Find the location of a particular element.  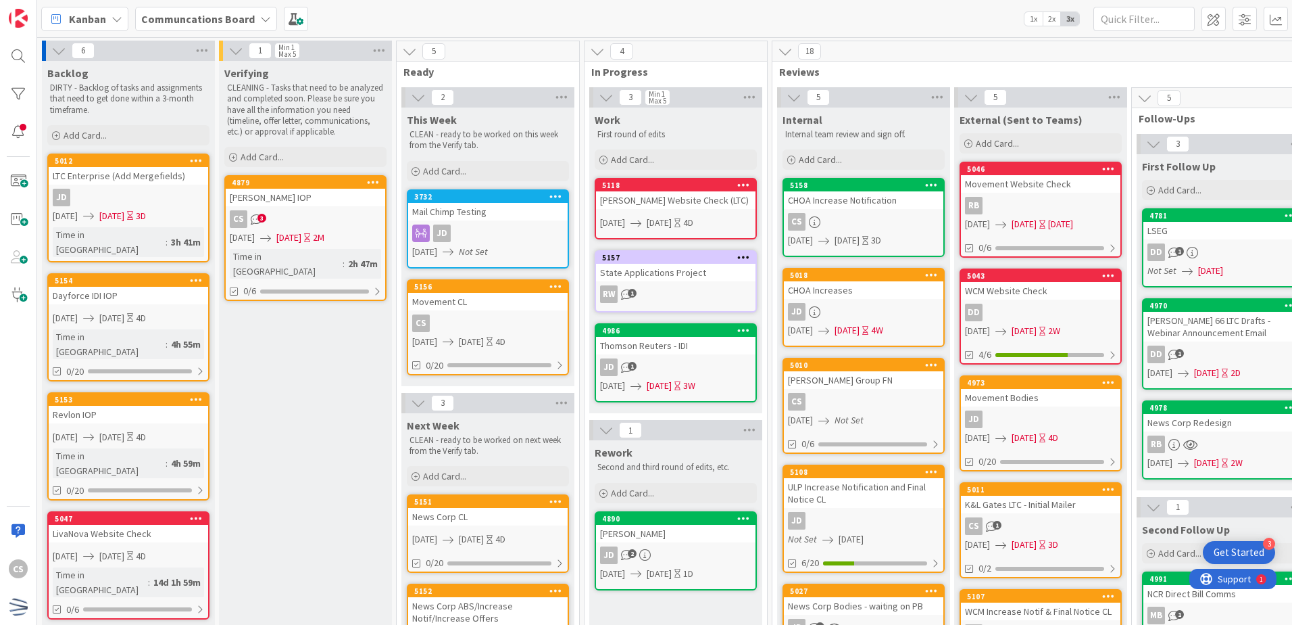

div: 4986 is located at coordinates (679, 331).